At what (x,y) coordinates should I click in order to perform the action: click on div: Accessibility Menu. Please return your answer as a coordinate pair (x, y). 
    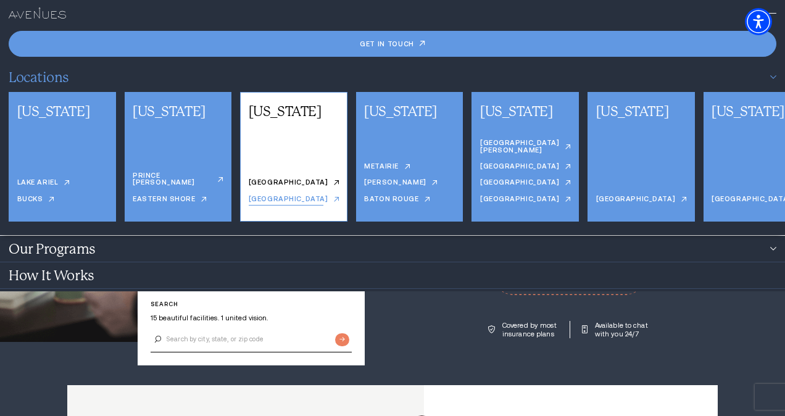
    Looking at the image, I should click on (758, 22).